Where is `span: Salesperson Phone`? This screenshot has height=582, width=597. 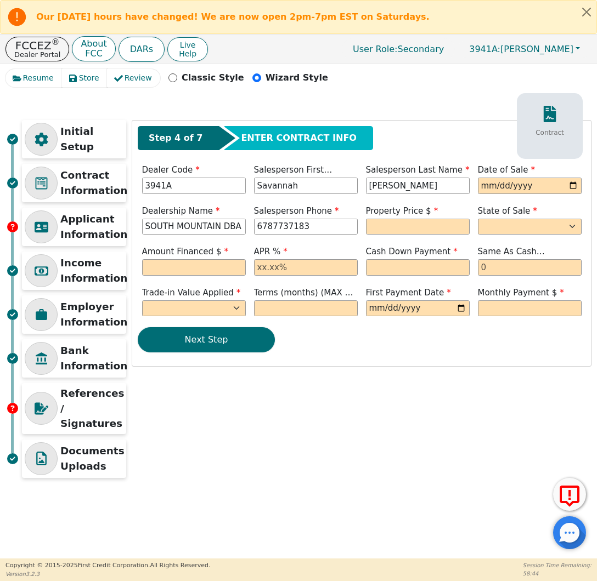 span: Salesperson Phone is located at coordinates (296, 211).